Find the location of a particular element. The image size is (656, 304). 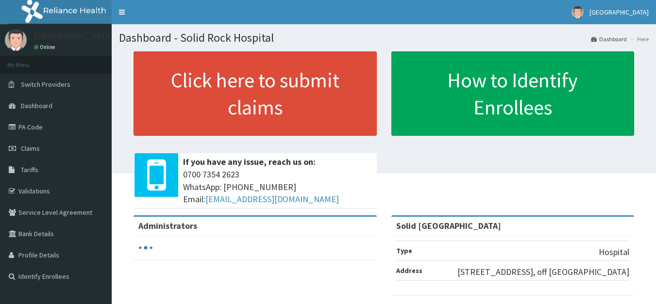

span: Dashboard is located at coordinates (36, 106).